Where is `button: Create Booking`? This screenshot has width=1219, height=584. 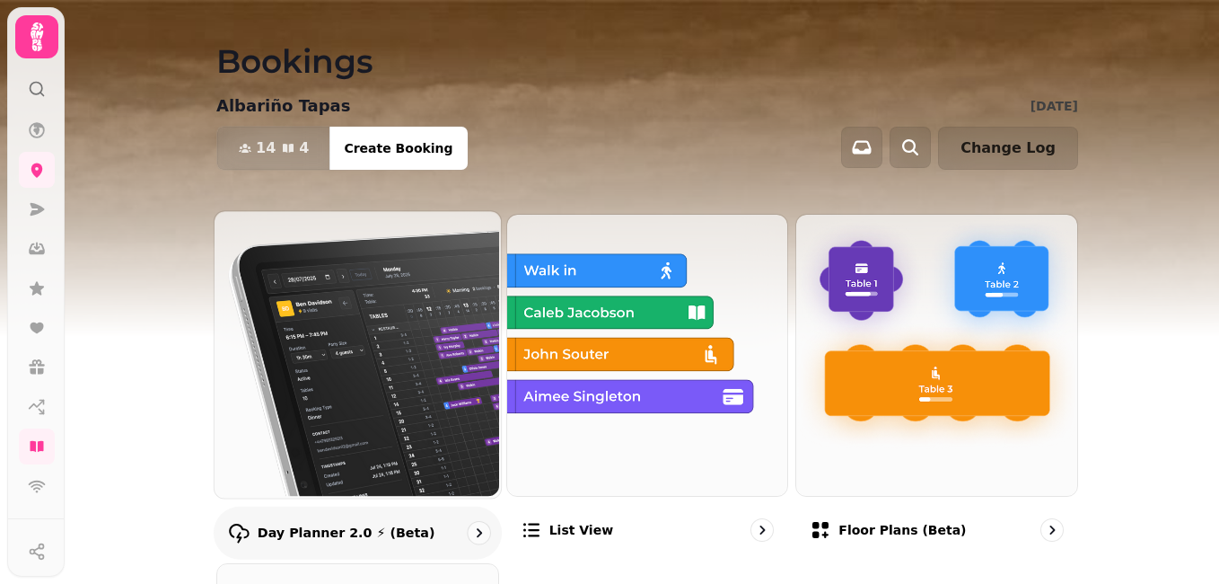 button: Create Booking is located at coordinates (398, 148).